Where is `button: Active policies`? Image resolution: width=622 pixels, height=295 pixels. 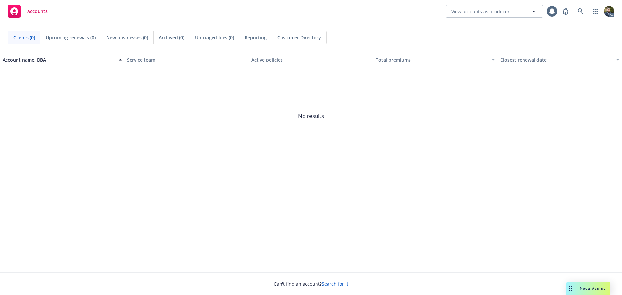 button: Active policies is located at coordinates (311, 60).